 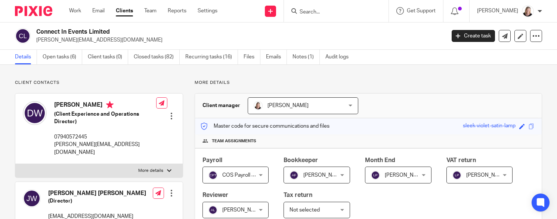 I want to click on a: Recurring tasks (16), so click(x=212, y=57).